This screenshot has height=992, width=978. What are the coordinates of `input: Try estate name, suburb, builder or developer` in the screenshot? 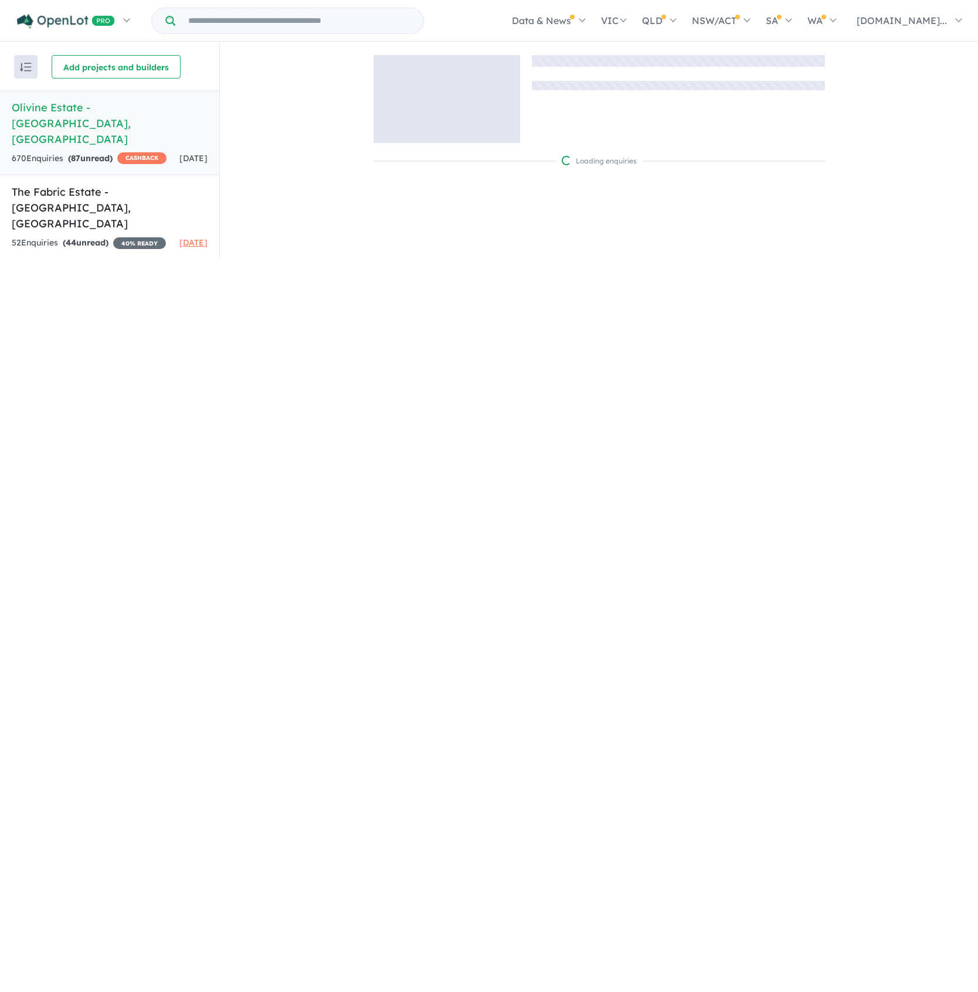 It's located at (299, 21).